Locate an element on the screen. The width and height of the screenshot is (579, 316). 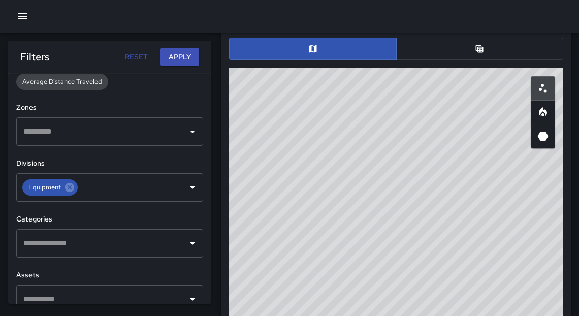
h6: Divisions is located at coordinates (110, 164).